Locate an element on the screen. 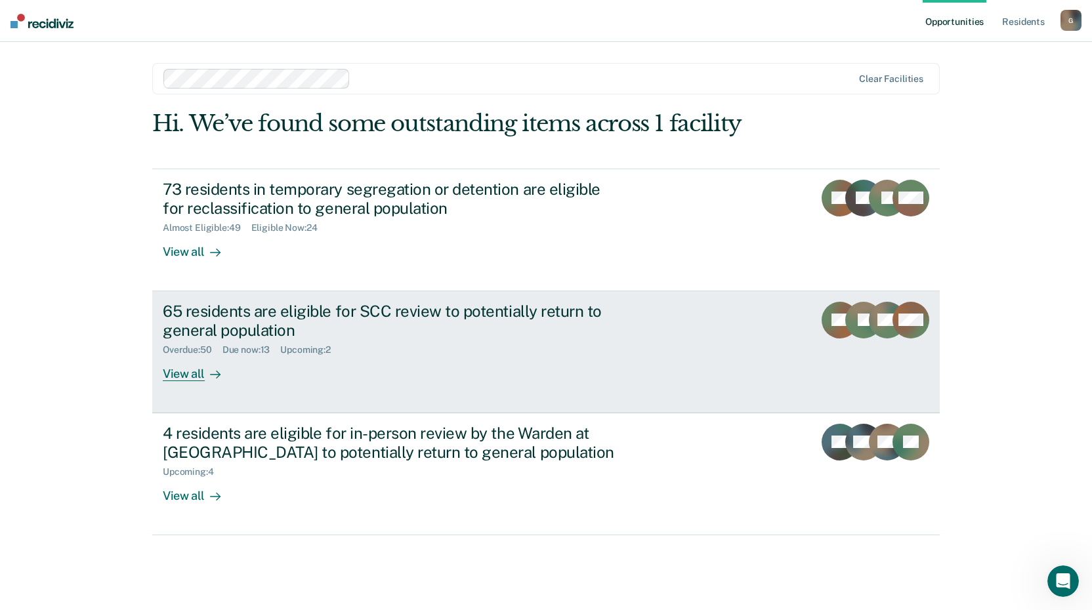  div: Upcoming : 2 is located at coordinates (310, 350).